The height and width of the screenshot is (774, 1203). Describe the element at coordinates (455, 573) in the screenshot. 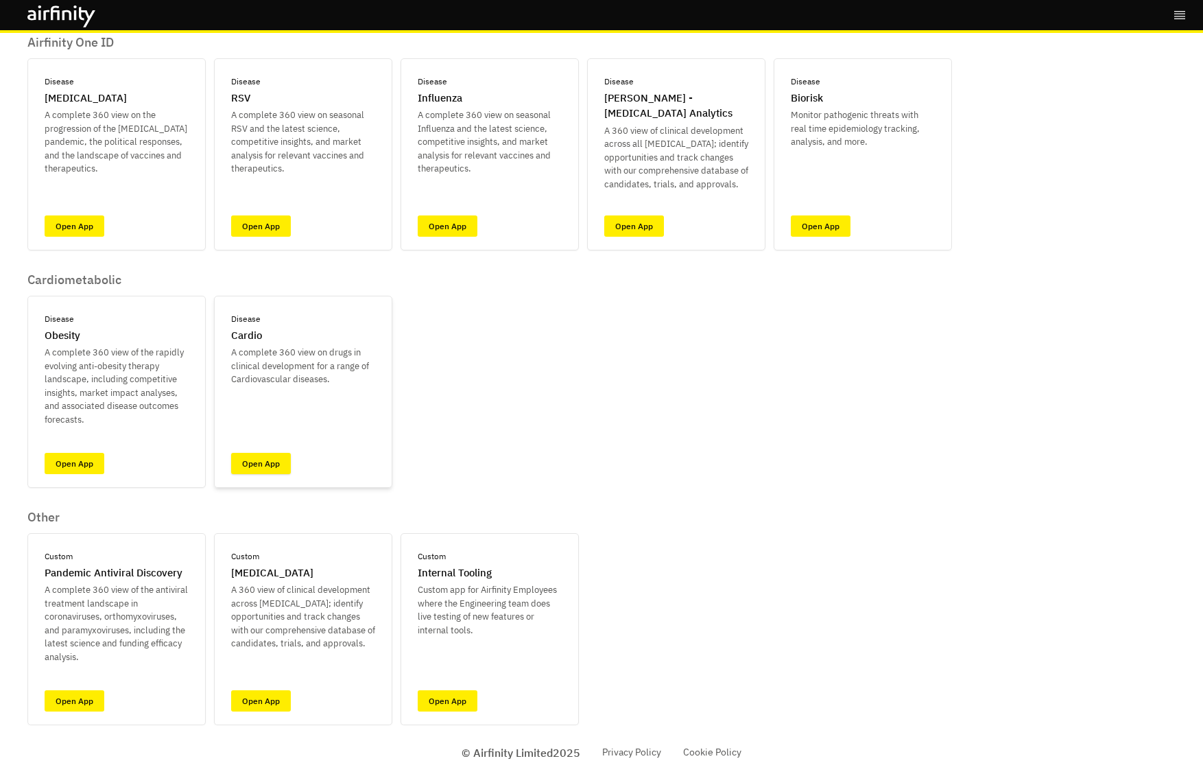

I see `p: Internal Tooling` at that location.